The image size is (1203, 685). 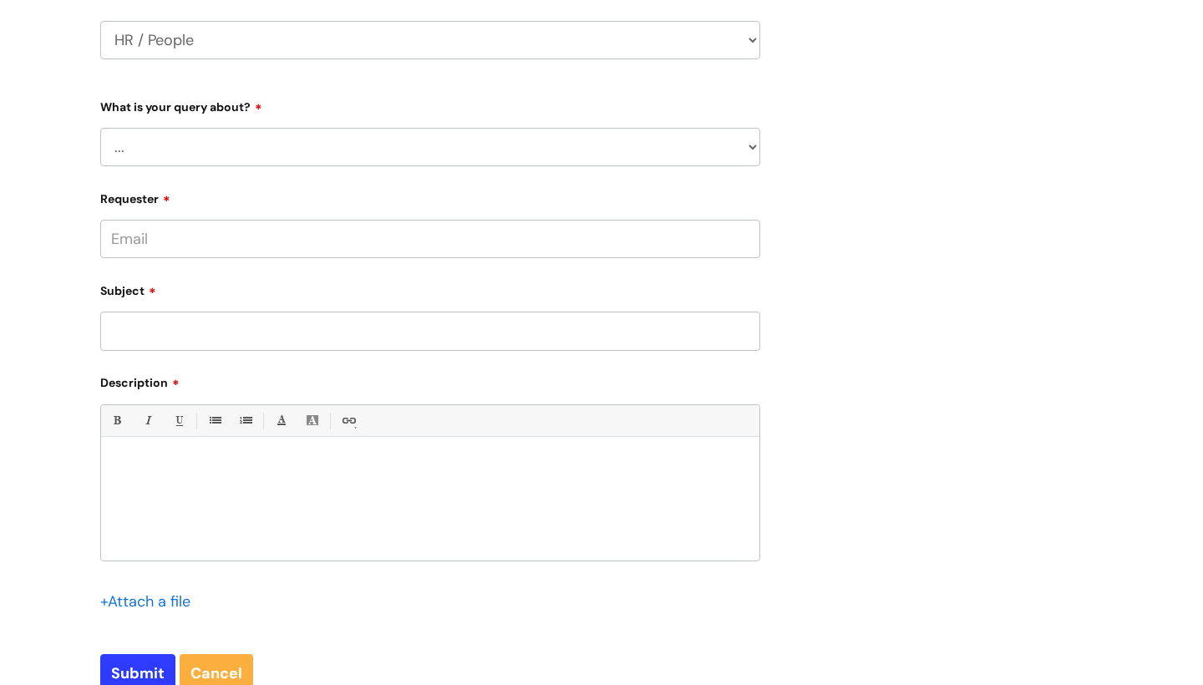 I want to click on a: Back Color, so click(x=312, y=420).